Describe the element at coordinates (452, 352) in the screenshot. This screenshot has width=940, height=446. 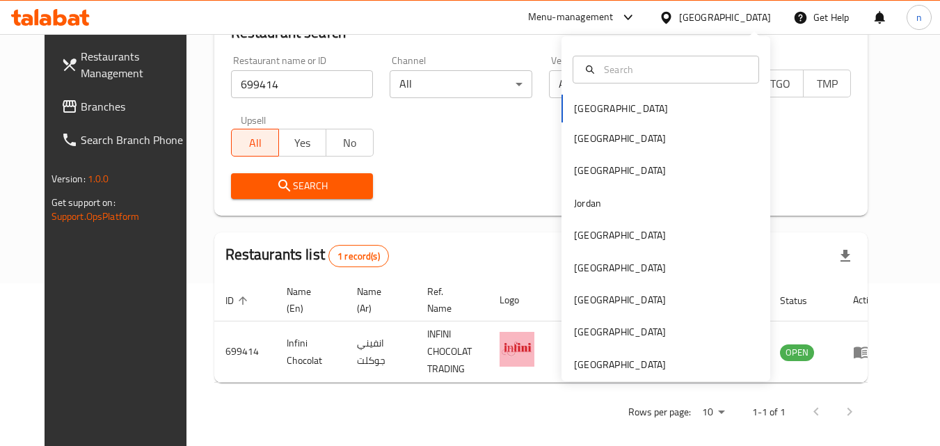
I see `td: INFINI CHOCOLAT TRADING` at that location.